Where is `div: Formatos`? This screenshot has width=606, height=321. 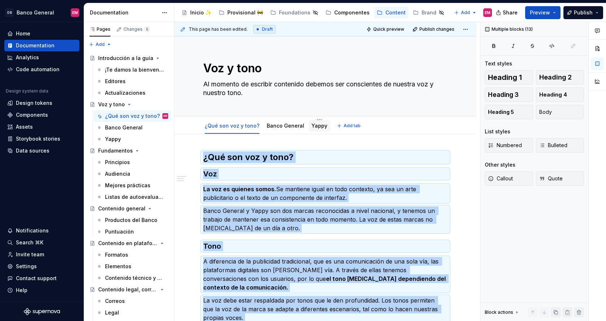
div: Formatos is located at coordinates (117, 255).